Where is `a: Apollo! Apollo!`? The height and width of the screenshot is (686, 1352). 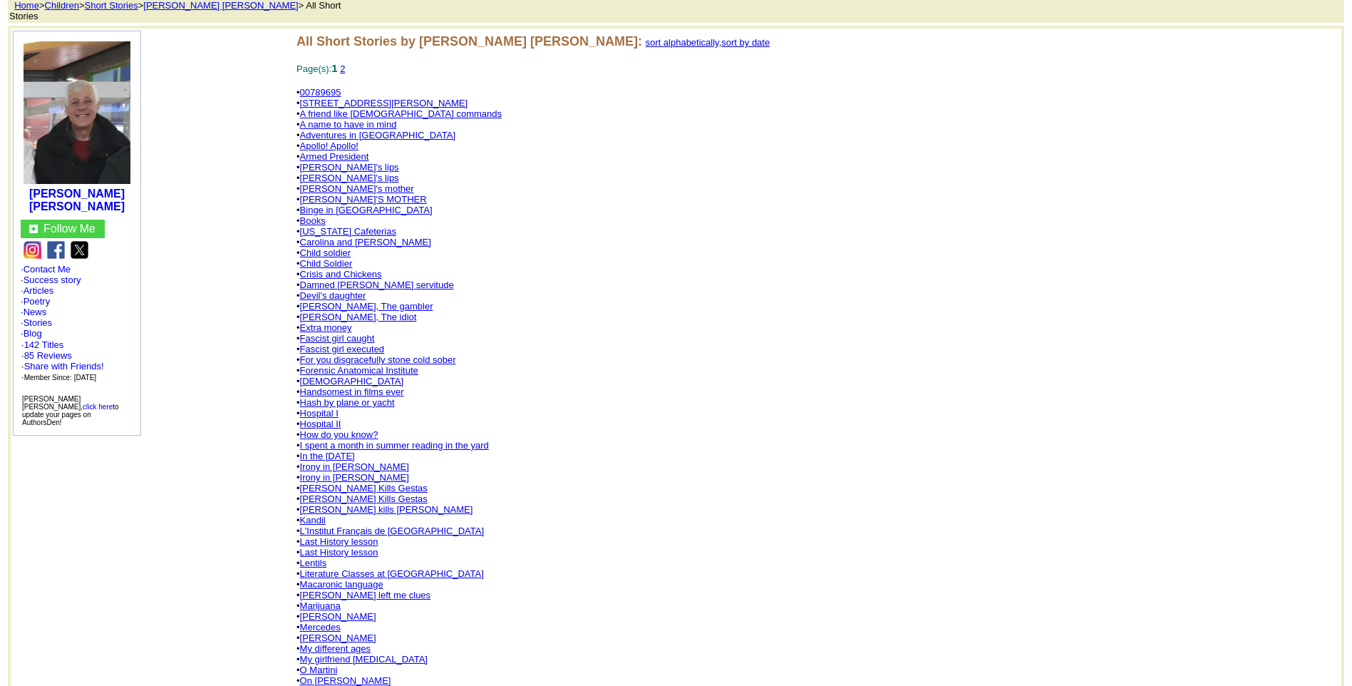 a: Apollo! Apollo! is located at coordinates (329, 145).